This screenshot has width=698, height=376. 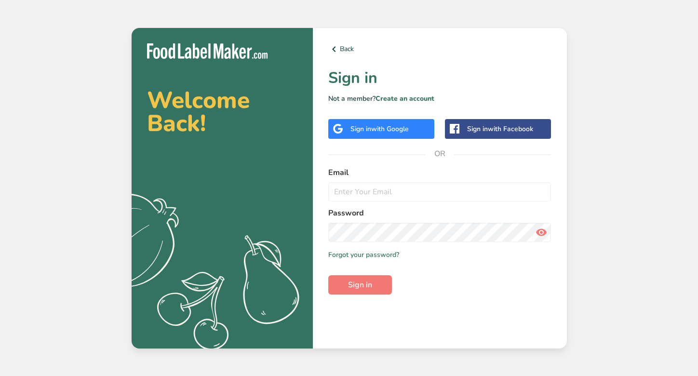 What do you see at coordinates (360, 285) in the screenshot?
I see `span: Sign in` at bounding box center [360, 285].